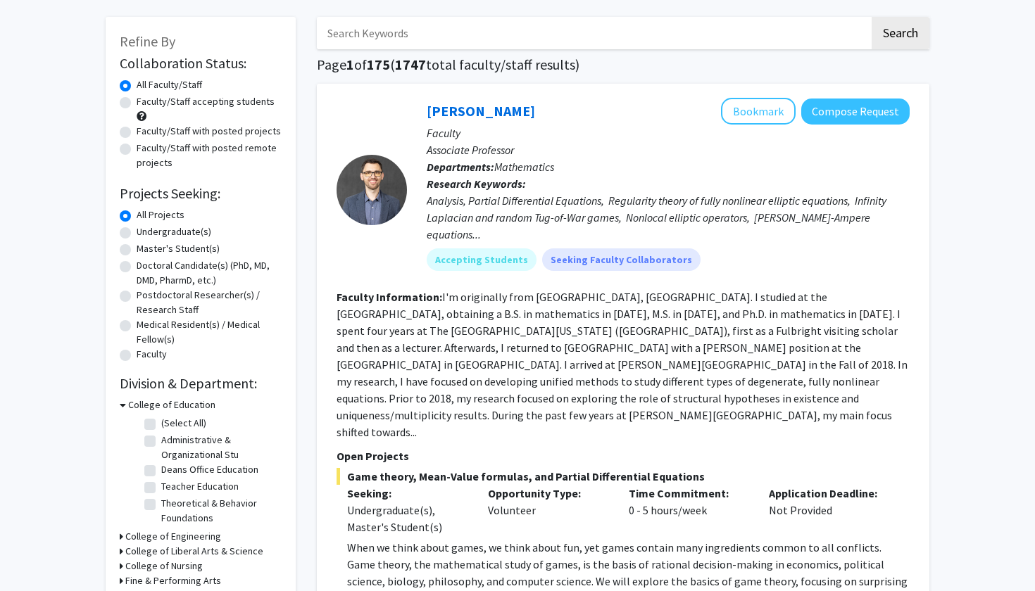 The image size is (1035, 591). Describe the element at coordinates (623, 65) in the screenshot. I see `h1: Page of ( total faculty/staff results)` at that location.